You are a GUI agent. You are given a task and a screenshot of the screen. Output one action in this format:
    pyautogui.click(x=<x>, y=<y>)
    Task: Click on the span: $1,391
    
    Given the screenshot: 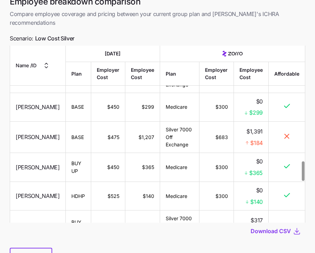 What is the action you would take?
    pyautogui.click(x=254, y=131)
    